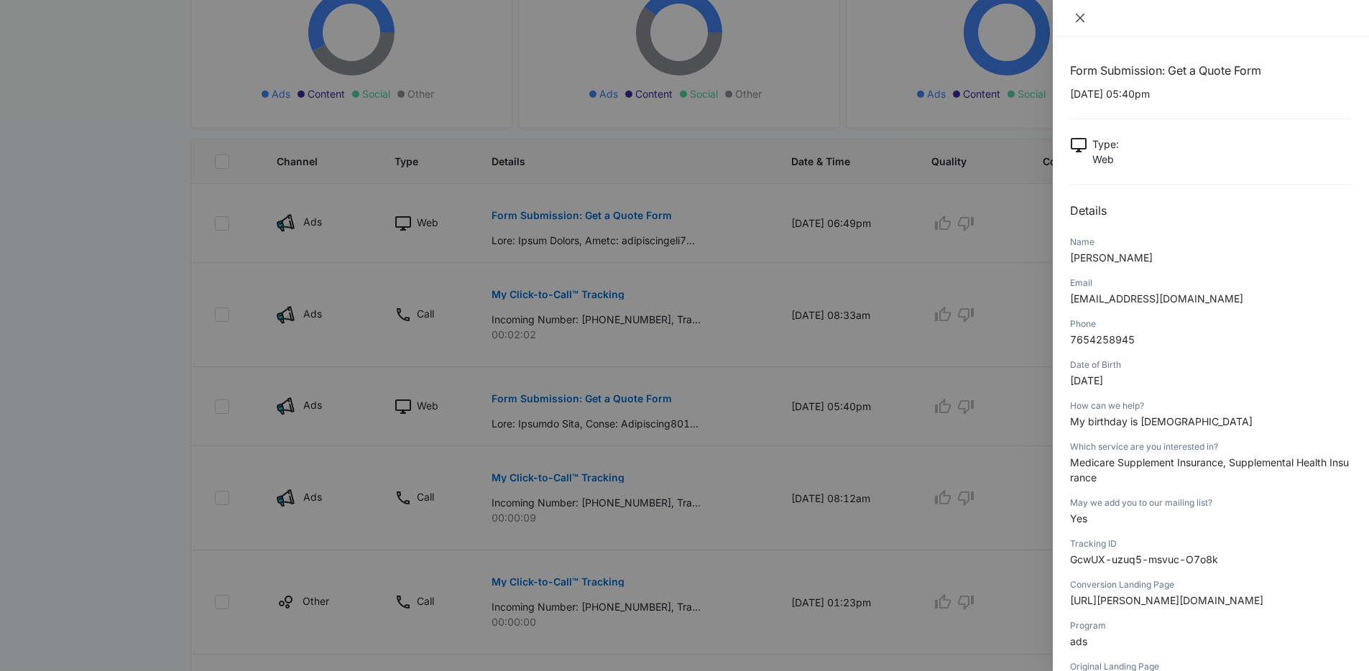 The width and height of the screenshot is (1369, 671). Describe the element at coordinates (1211, 544) in the screenshot. I see `div: Tracking ID` at that location.